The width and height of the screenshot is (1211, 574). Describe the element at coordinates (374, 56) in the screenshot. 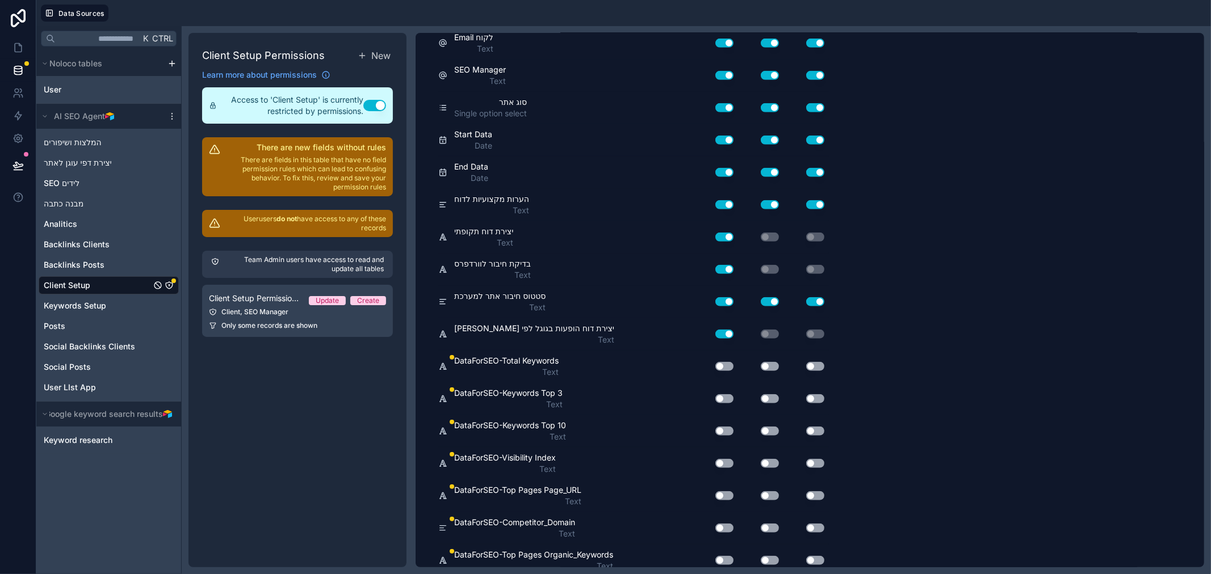

I see `button: New` at that location.